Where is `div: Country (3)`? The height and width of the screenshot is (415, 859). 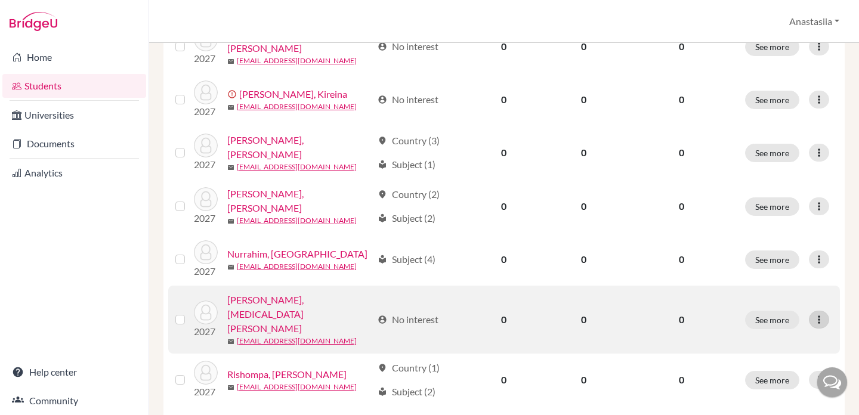
div: Country (3) is located at coordinates (409, 141).